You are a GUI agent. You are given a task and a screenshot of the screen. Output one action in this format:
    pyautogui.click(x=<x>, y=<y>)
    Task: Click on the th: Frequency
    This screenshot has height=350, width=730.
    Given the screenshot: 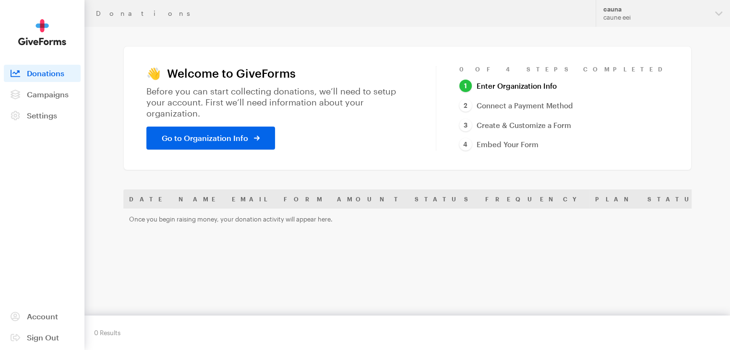 What is the action you would take?
    pyautogui.click(x=534, y=199)
    